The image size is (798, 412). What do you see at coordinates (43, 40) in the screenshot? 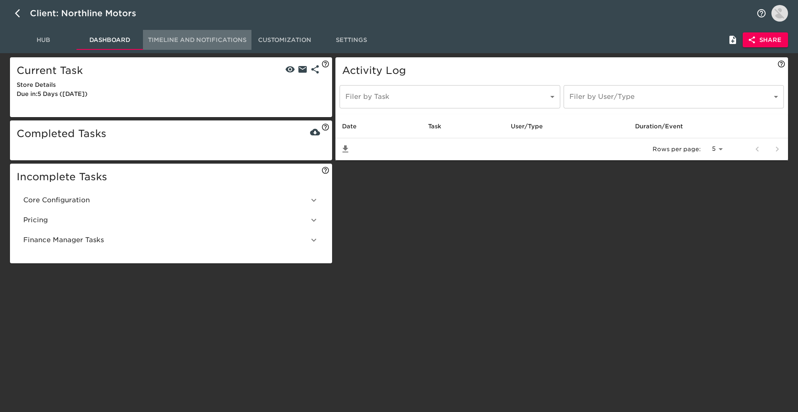
I see `span: Hub` at bounding box center [43, 40].